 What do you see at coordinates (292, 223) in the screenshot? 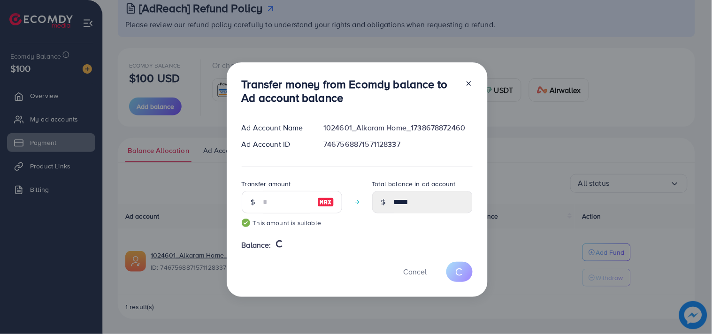
I see `small: This amount is suitable` at bounding box center [292, 223].